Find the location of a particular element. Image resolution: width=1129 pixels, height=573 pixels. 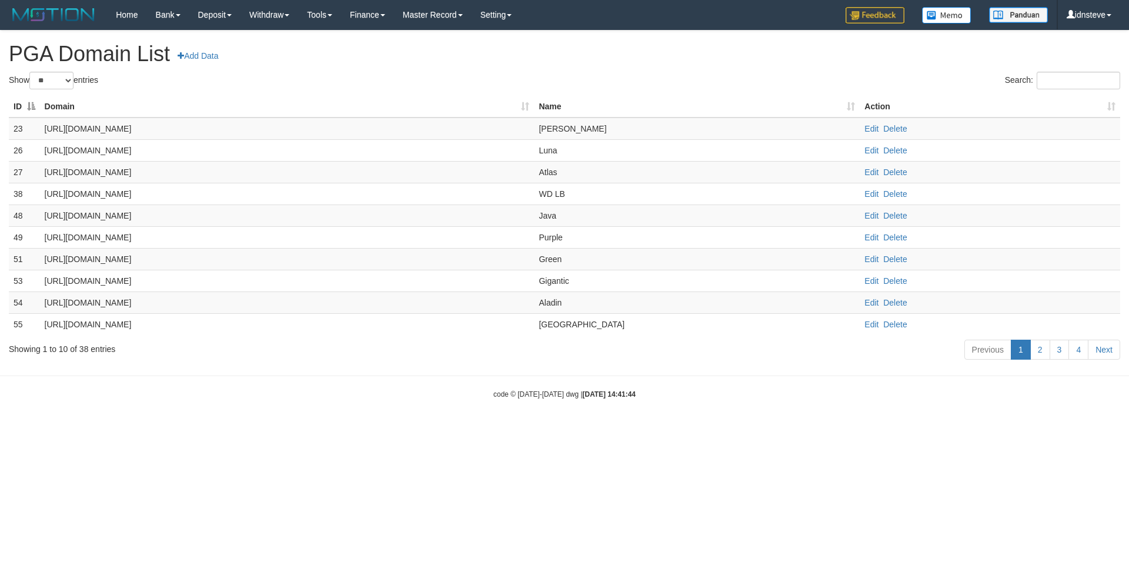

a: 4 is located at coordinates (1079, 350).